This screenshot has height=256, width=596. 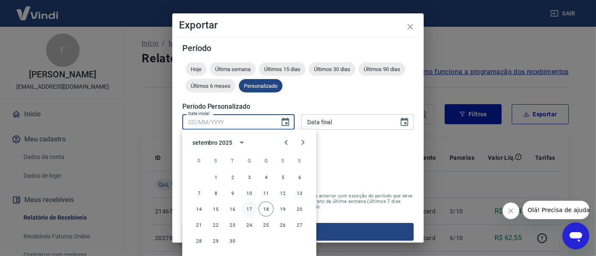 I want to click on span: domingo, so click(x=199, y=161).